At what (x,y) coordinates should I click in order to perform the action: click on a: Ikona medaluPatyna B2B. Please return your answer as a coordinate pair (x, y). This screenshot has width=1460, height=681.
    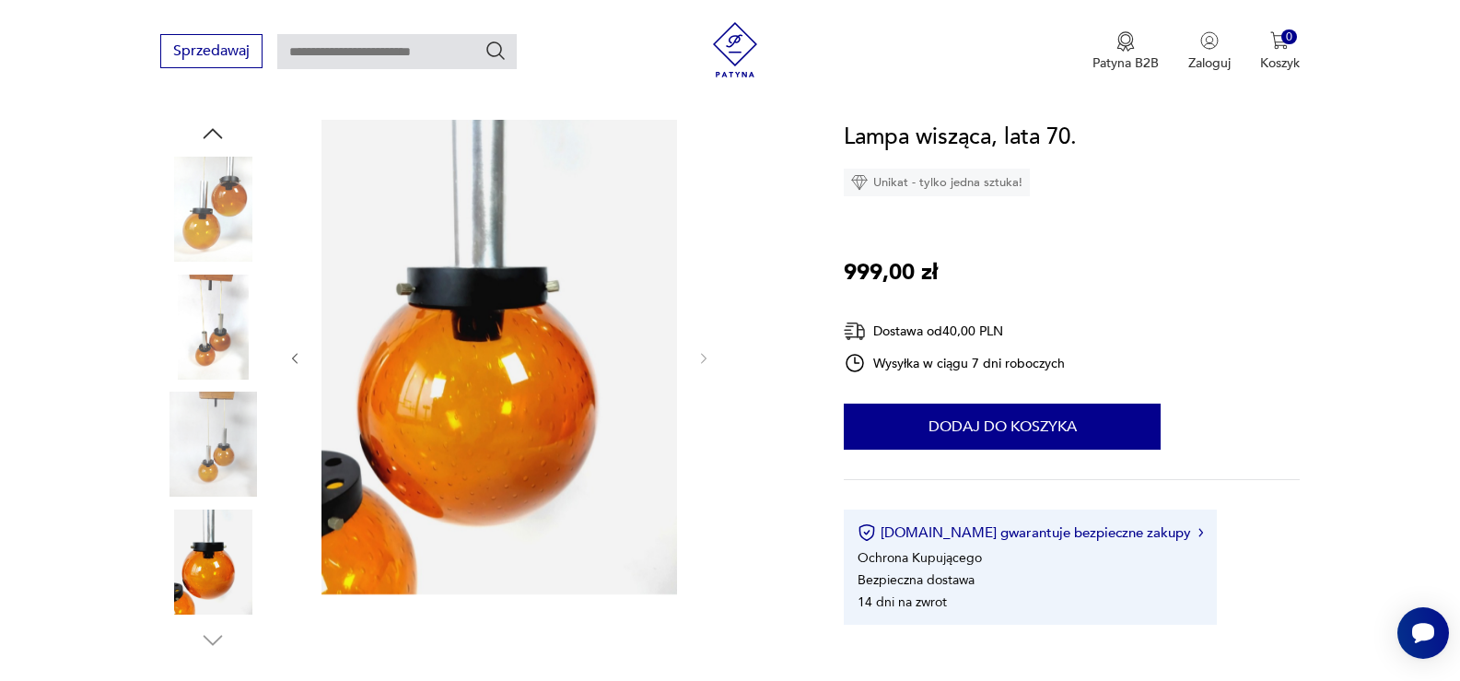
    Looking at the image, I should click on (1126, 52).